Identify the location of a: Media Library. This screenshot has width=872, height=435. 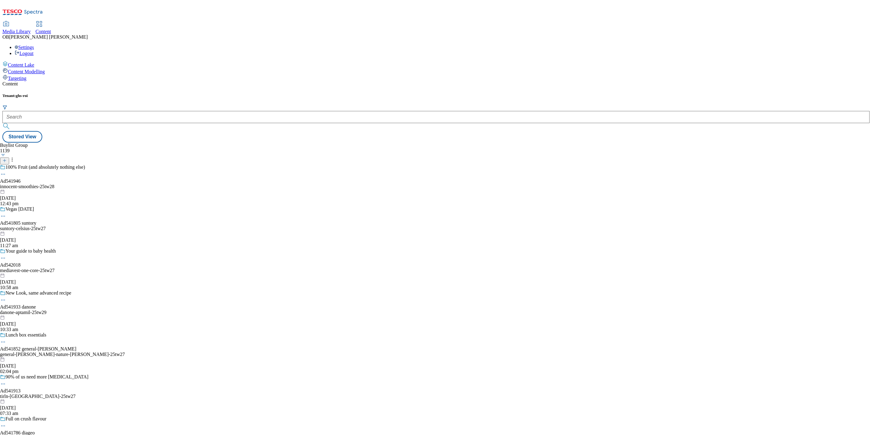
(16, 28).